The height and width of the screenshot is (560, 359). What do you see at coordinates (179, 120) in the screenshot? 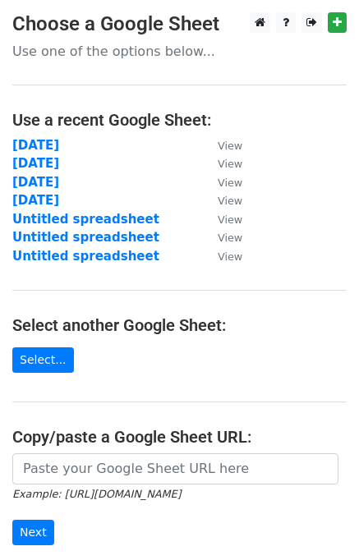
I see `h4: Use a recent Google Sheet:` at bounding box center [179, 120].